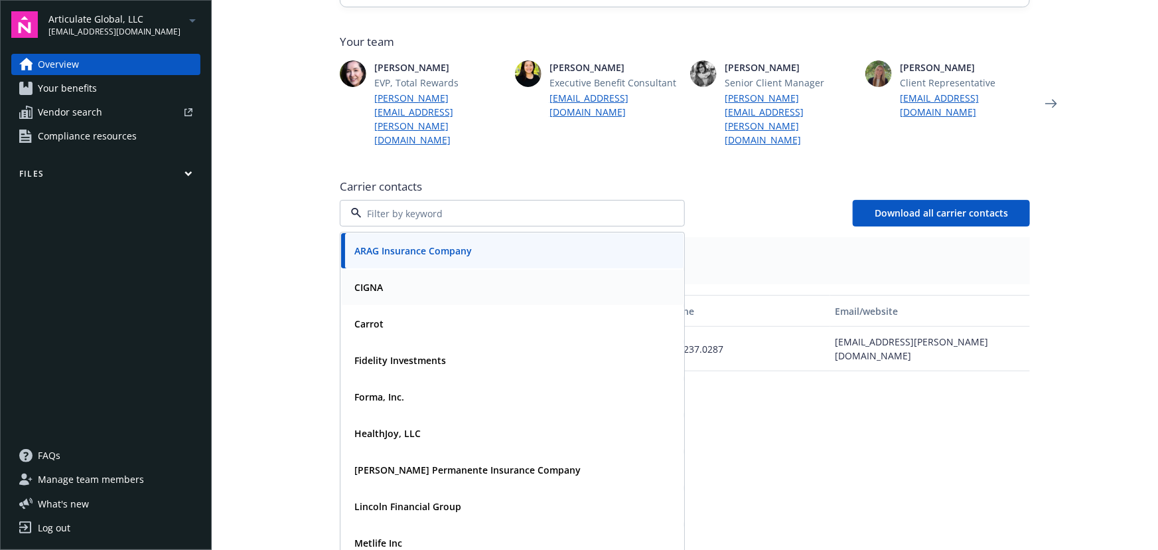 The image size is (1158, 550). Describe the element at coordinates (400, 360) in the screenshot. I see `strong: Fidelity Investments` at that location.